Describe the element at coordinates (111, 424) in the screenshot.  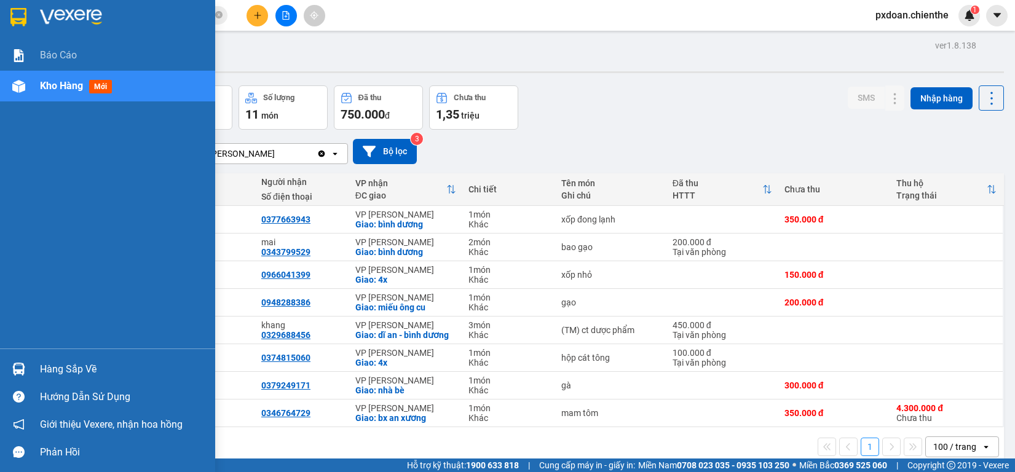
I see `span: Giới thiệu Vexere, nhận hoa hồng` at that location.